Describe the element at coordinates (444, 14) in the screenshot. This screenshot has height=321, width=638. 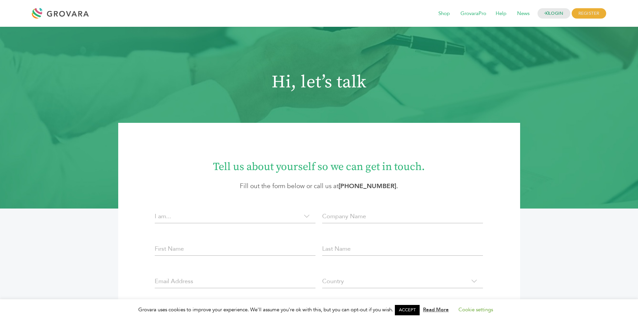
I see `a: Shop` at that location.